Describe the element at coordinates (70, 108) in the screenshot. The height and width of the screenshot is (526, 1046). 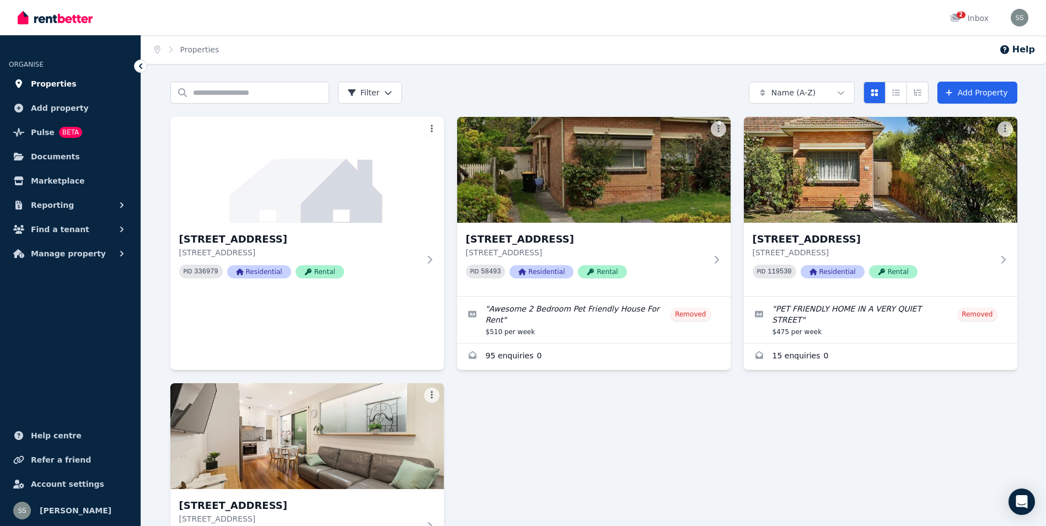
I see `a: Add property` at that location.